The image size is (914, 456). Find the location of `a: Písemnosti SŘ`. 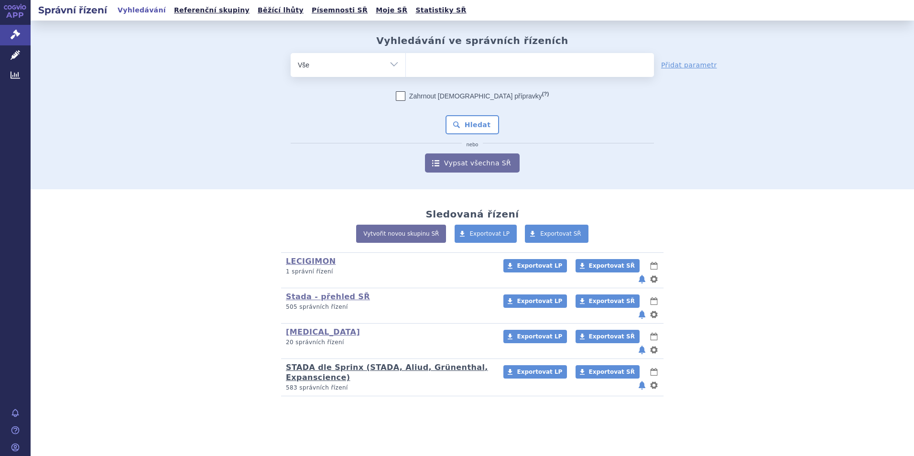

a: Písemnosti SŘ is located at coordinates (339, 10).